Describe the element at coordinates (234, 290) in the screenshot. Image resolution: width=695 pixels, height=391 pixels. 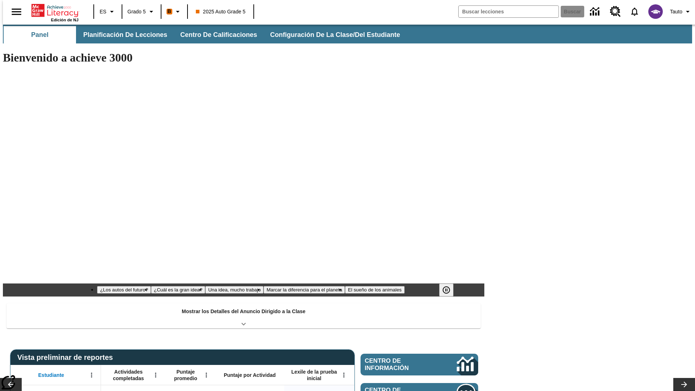
I see `button: Diapositiva 3 Una idea, mucho trabajo` at that location.